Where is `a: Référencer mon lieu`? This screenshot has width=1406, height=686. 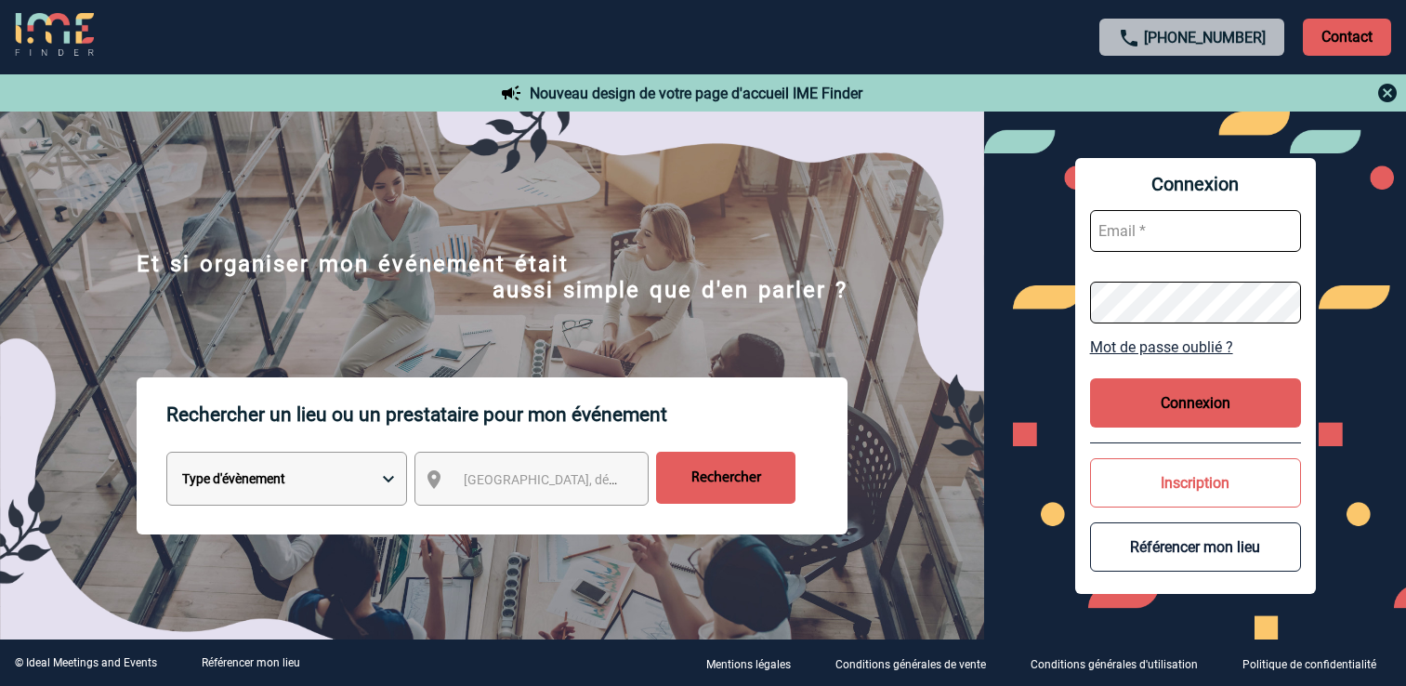 a: Référencer mon lieu is located at coordinates (251, 662).